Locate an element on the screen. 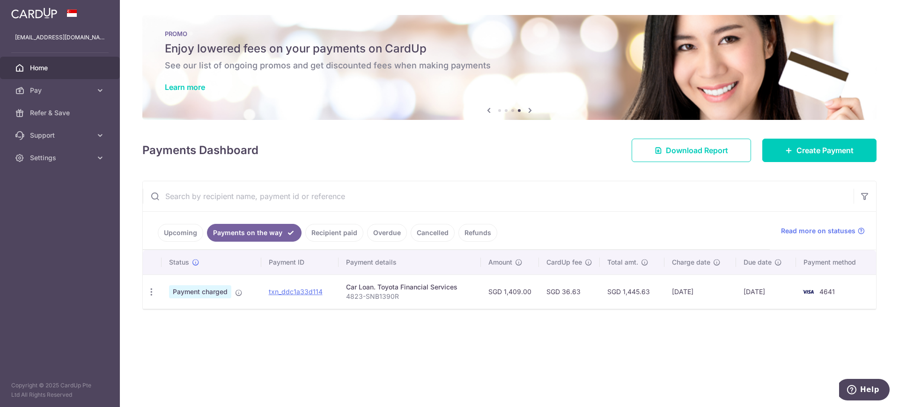  span: Charge date is located at coordinates (691, 262).